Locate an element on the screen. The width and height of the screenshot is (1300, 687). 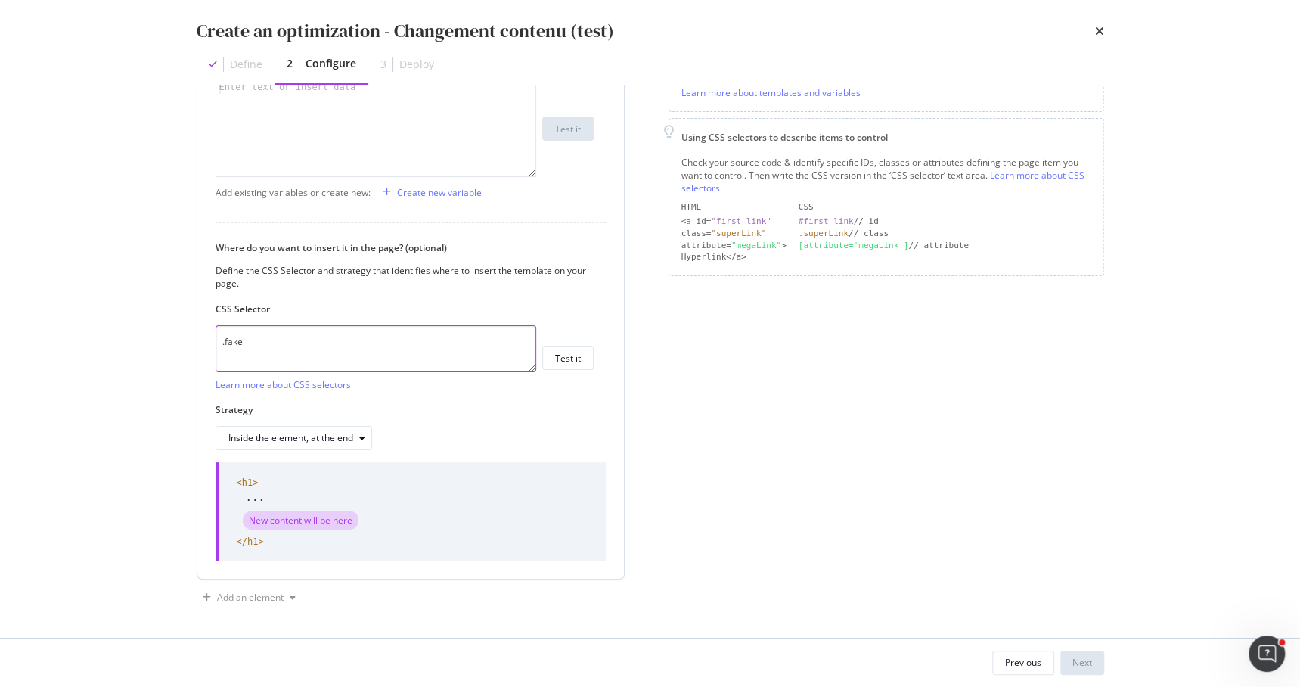
div: [attribute='megaLink'] is located at coordinates (854, 245).